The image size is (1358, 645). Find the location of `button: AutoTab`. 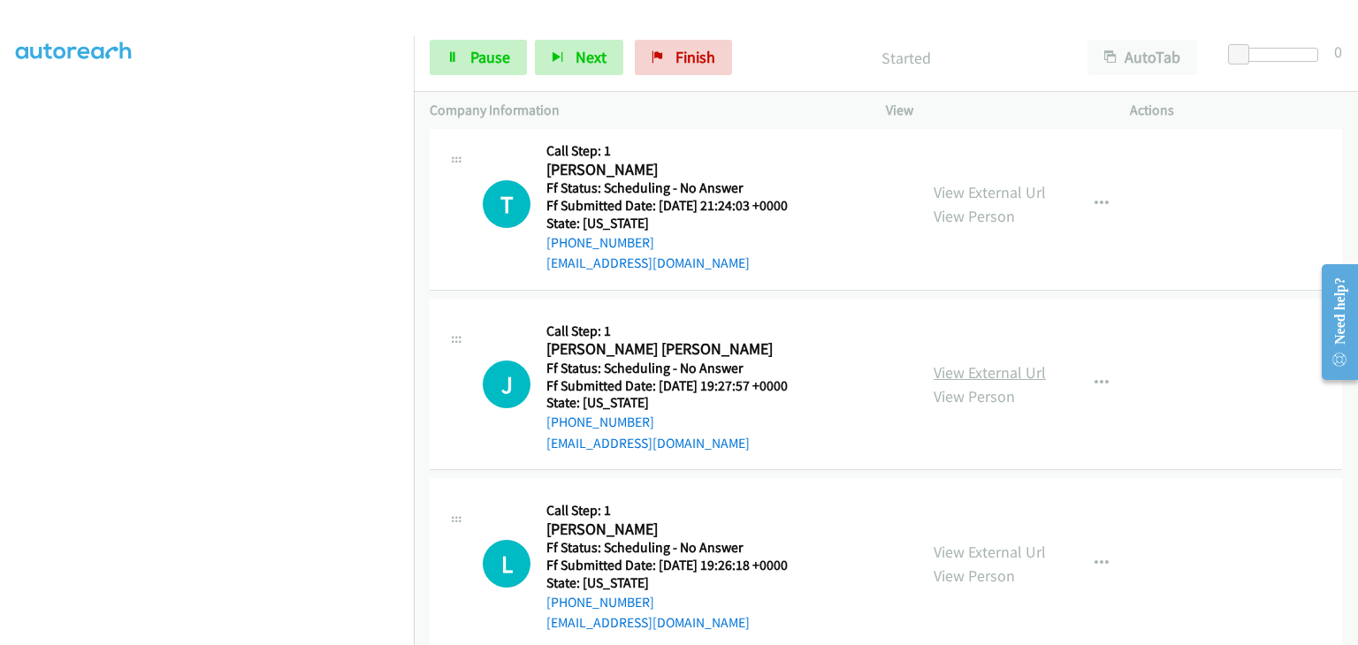

button: AutoTab is located at coordinates (1142, 57).